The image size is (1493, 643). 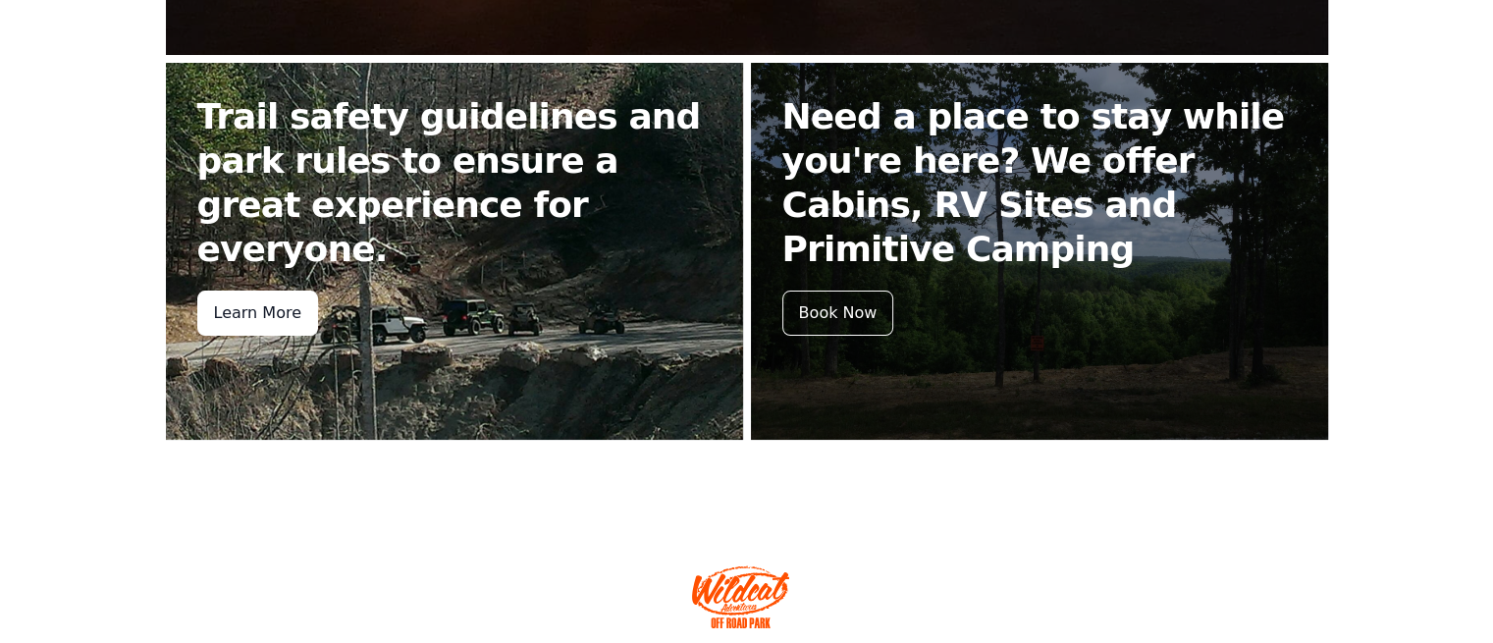 I want to click on a: Need a place to stay while you're here? We offer Cabins, RV Sites and Primitive Camping Book Now, so click(x=1039, y=251).